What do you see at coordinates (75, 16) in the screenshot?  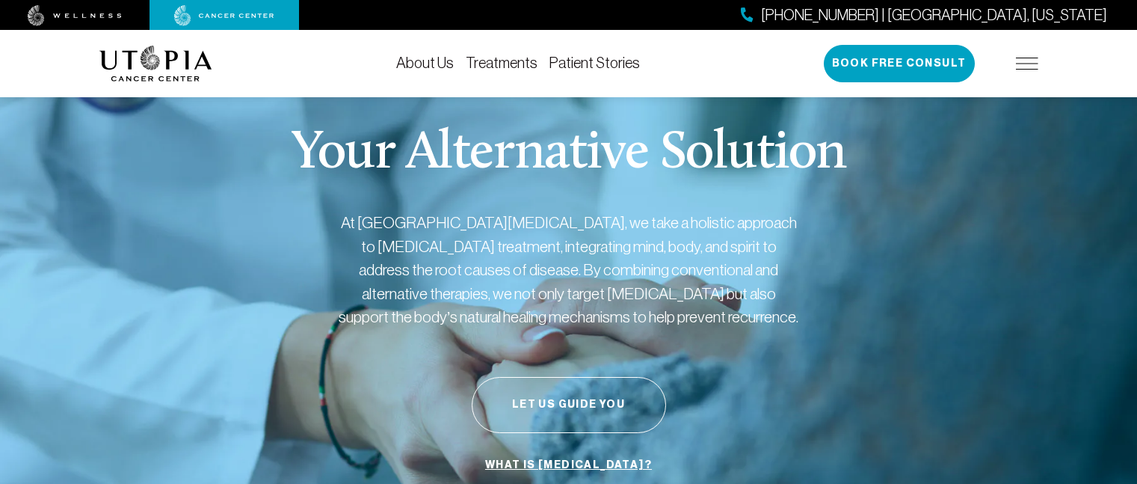 I see `img: wellness` at bounding box center [75, 16].